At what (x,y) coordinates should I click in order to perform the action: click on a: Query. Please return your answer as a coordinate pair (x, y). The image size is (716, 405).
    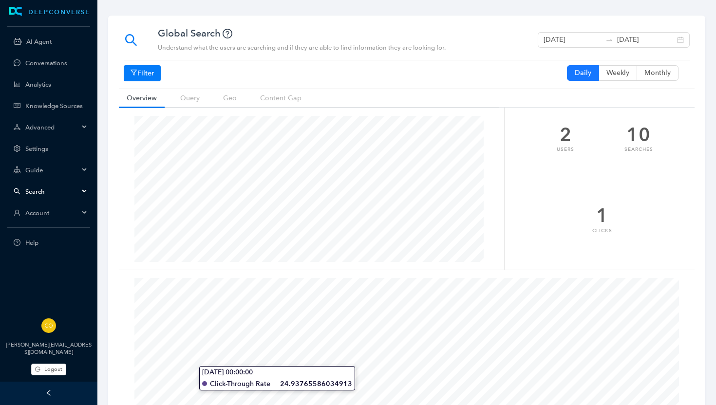
    Looking at the image, I should click on (190, 98).